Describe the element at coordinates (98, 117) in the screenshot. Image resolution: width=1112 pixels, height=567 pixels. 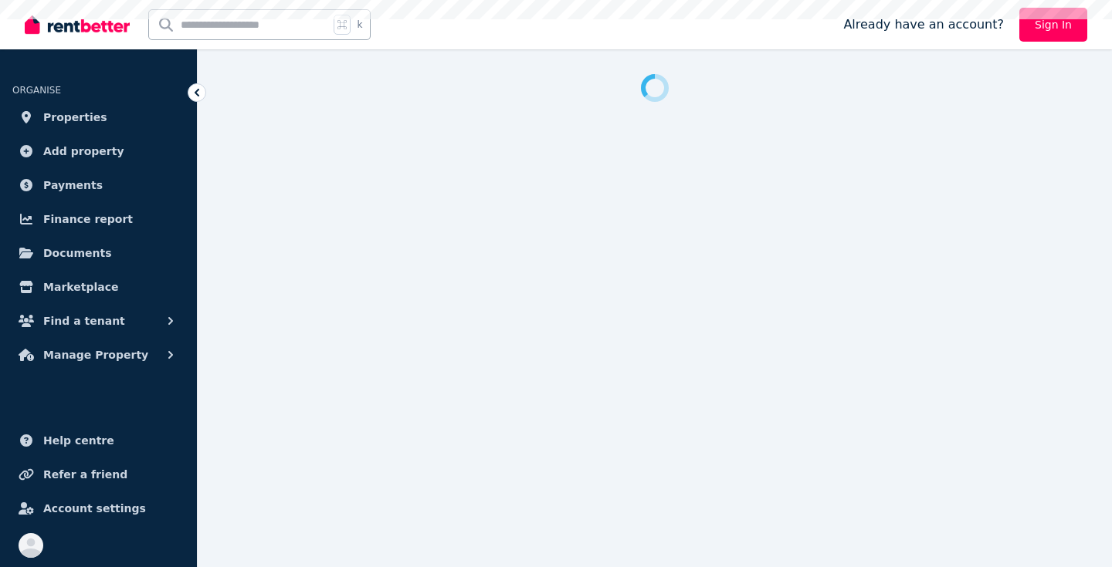
I see `a: Properties` at that location.